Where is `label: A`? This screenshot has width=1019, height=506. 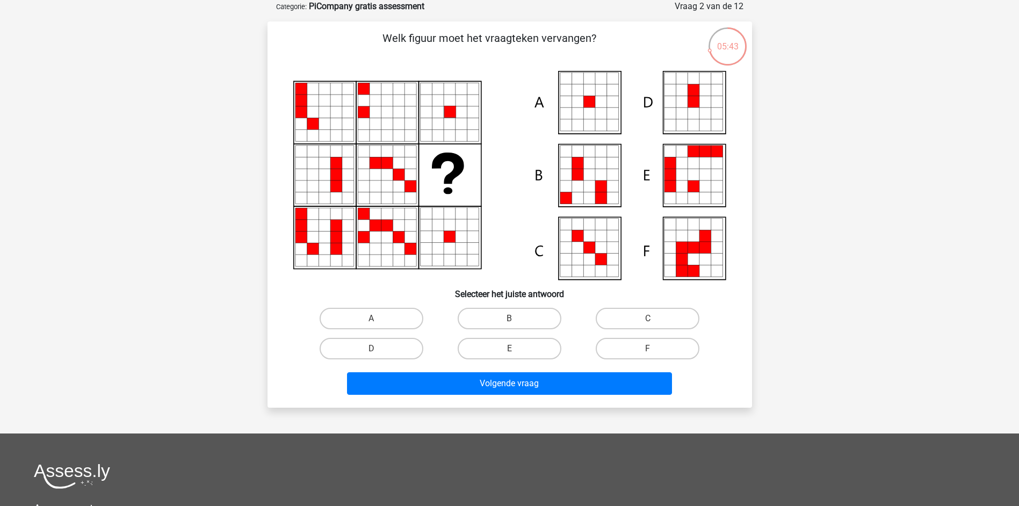
label: A is located at coordinates (371, 319).